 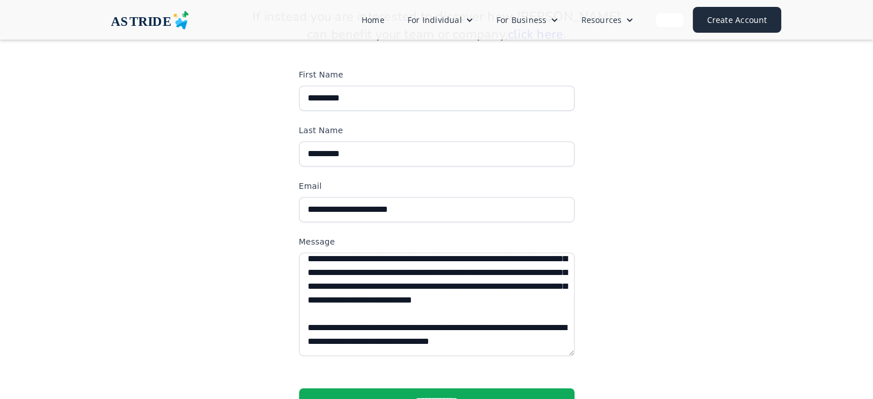 I want to click on label: Message, so click(x=437, y=242).